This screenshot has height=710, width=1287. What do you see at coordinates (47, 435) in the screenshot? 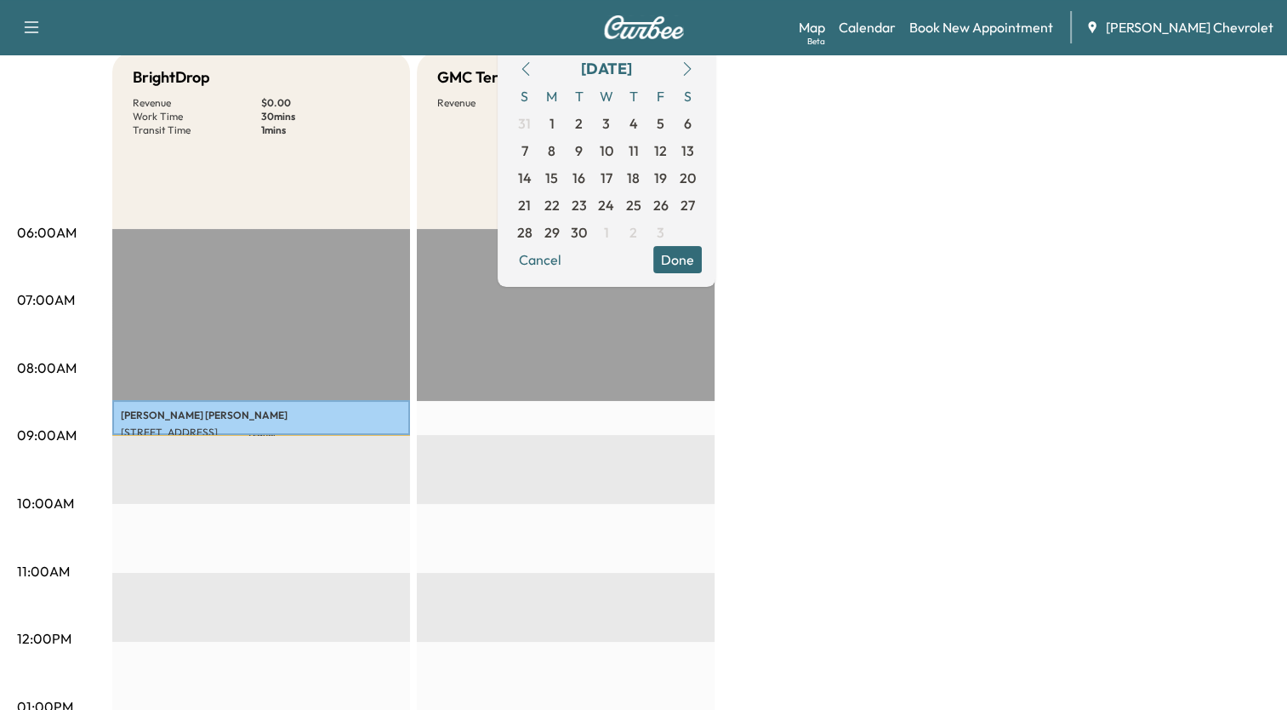
I see `p: 09:00AM` at bounding box center [47, 435].